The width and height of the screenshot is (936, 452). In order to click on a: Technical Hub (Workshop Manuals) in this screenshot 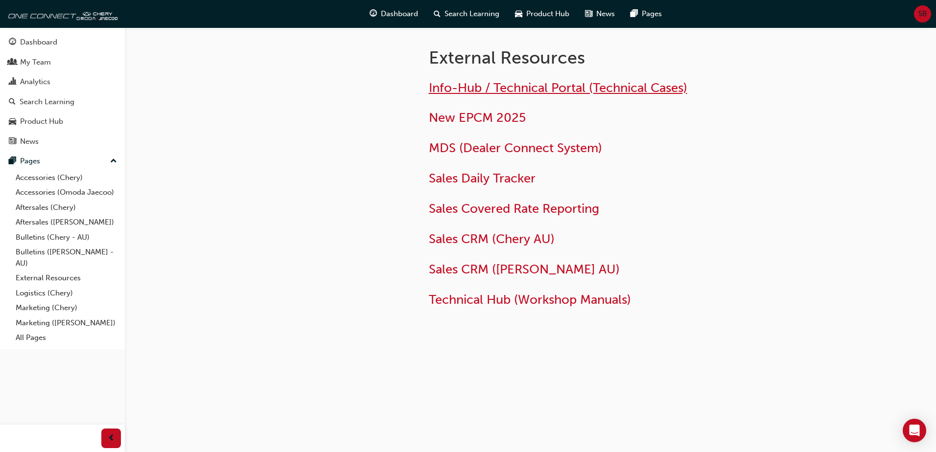, I will do `click(530, 300)`.